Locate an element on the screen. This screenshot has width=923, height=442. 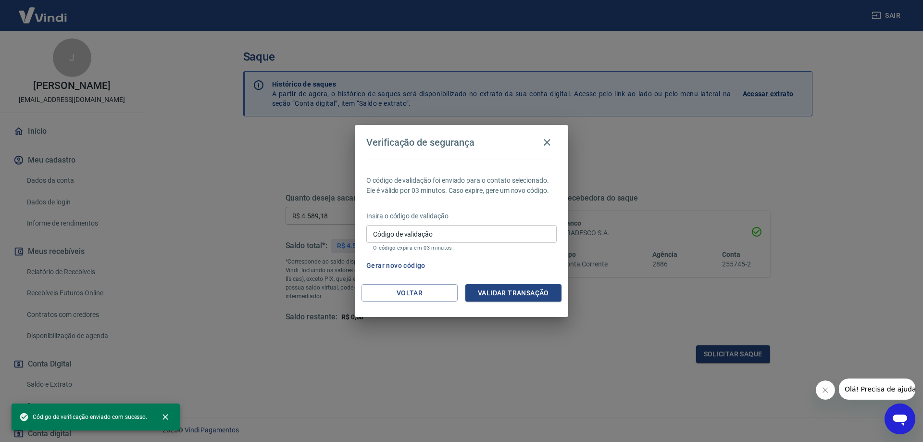
span: Código de verificação enviado com sucesso. is located at coordinates (83, 417).